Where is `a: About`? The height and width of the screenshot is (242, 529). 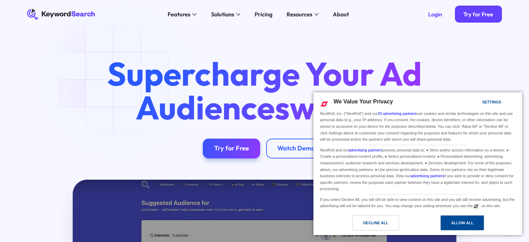 a: About is located at coordinates (340, 14).